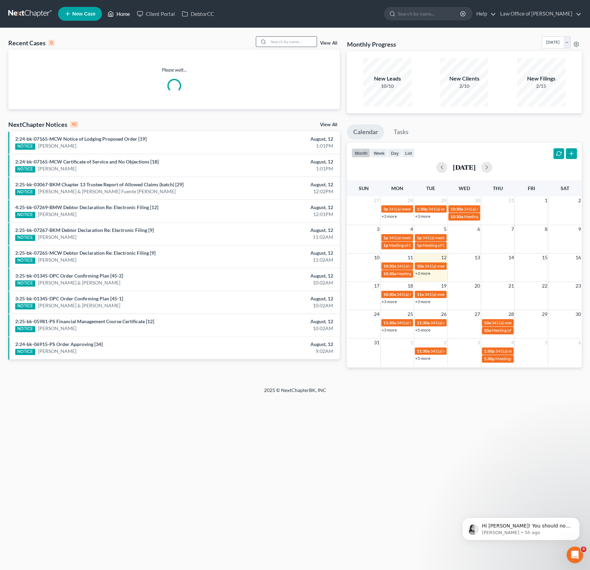 This screenshot has height=570, width=590. What do you see at coordinates (401, 132) in the screenshot?
I see `a: Tasks` at bounding box center [401, 132].